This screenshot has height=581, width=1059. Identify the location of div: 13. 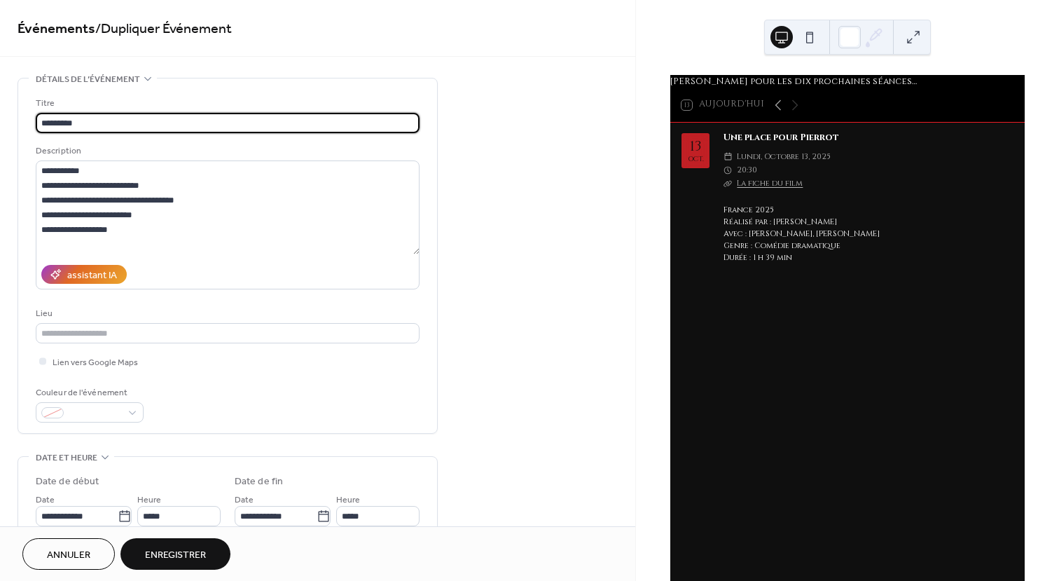
(696, 146).